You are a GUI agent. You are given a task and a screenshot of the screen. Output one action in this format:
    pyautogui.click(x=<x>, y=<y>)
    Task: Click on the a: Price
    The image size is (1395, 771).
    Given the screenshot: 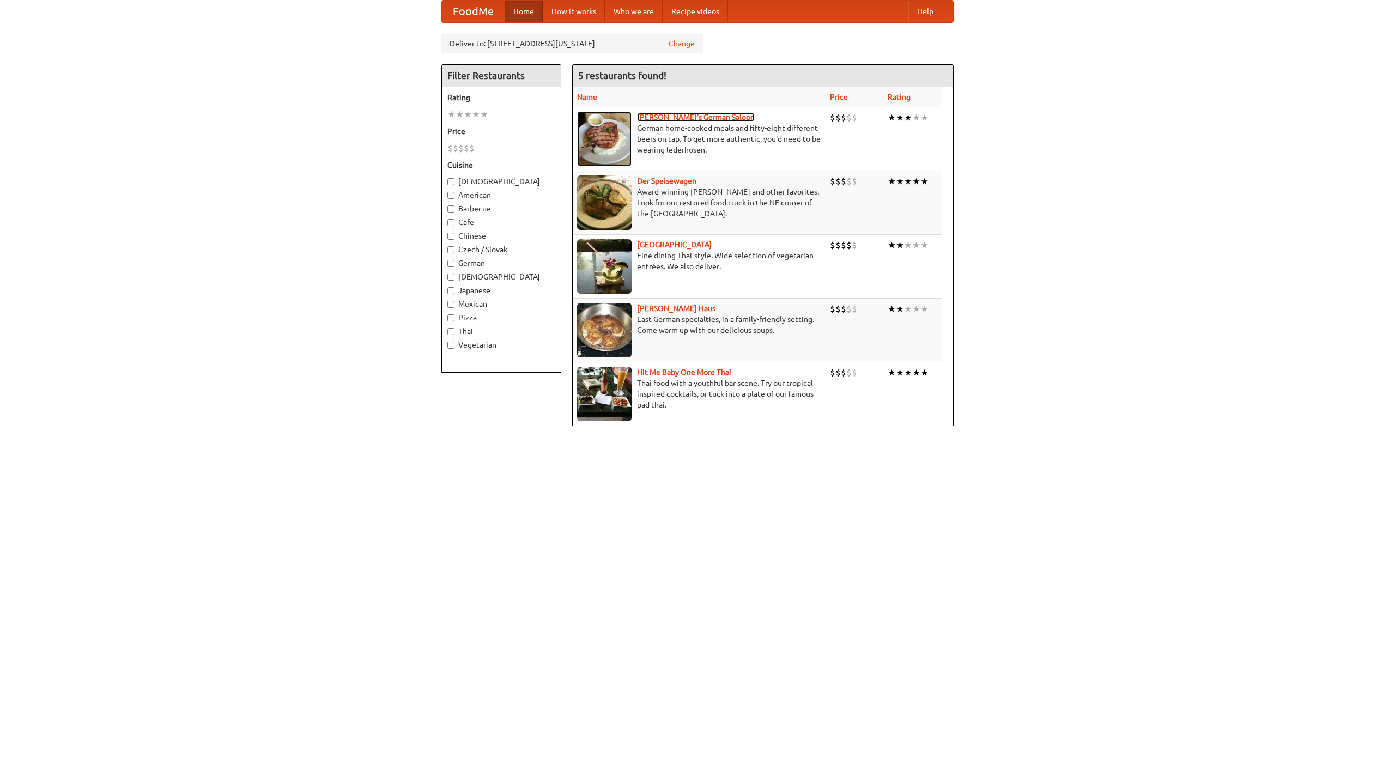 What is the action you would take?
    pyautogui.click(x=839, y=97)
    